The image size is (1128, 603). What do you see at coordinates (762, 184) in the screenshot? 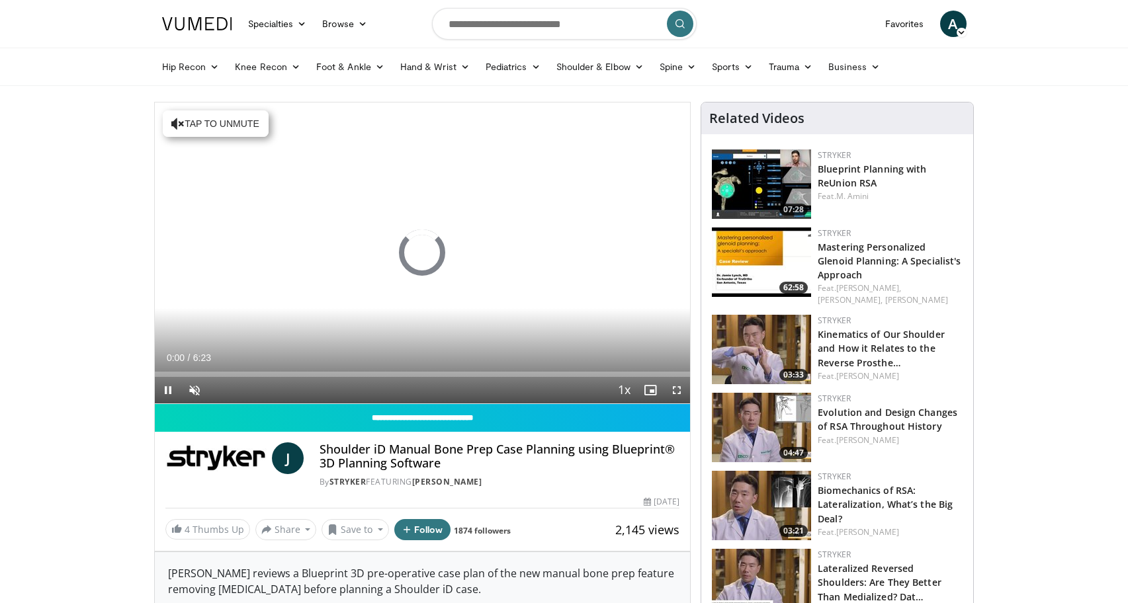
I see `img: b745bf0a-de15-4ef7-a148-80f8a264117e.150x105_q85_crop-smart_upscale.jpg` at bounding box center [762, 184].